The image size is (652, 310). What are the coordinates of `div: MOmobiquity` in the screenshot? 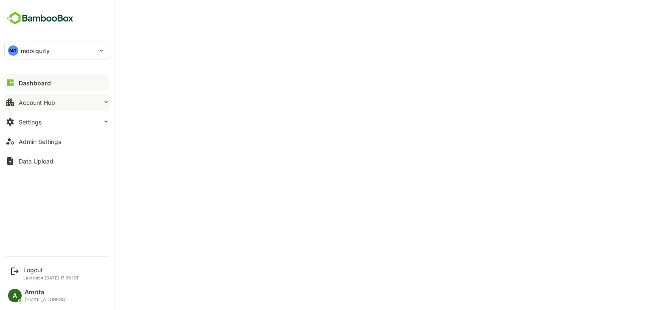 It's located at (57, 51).